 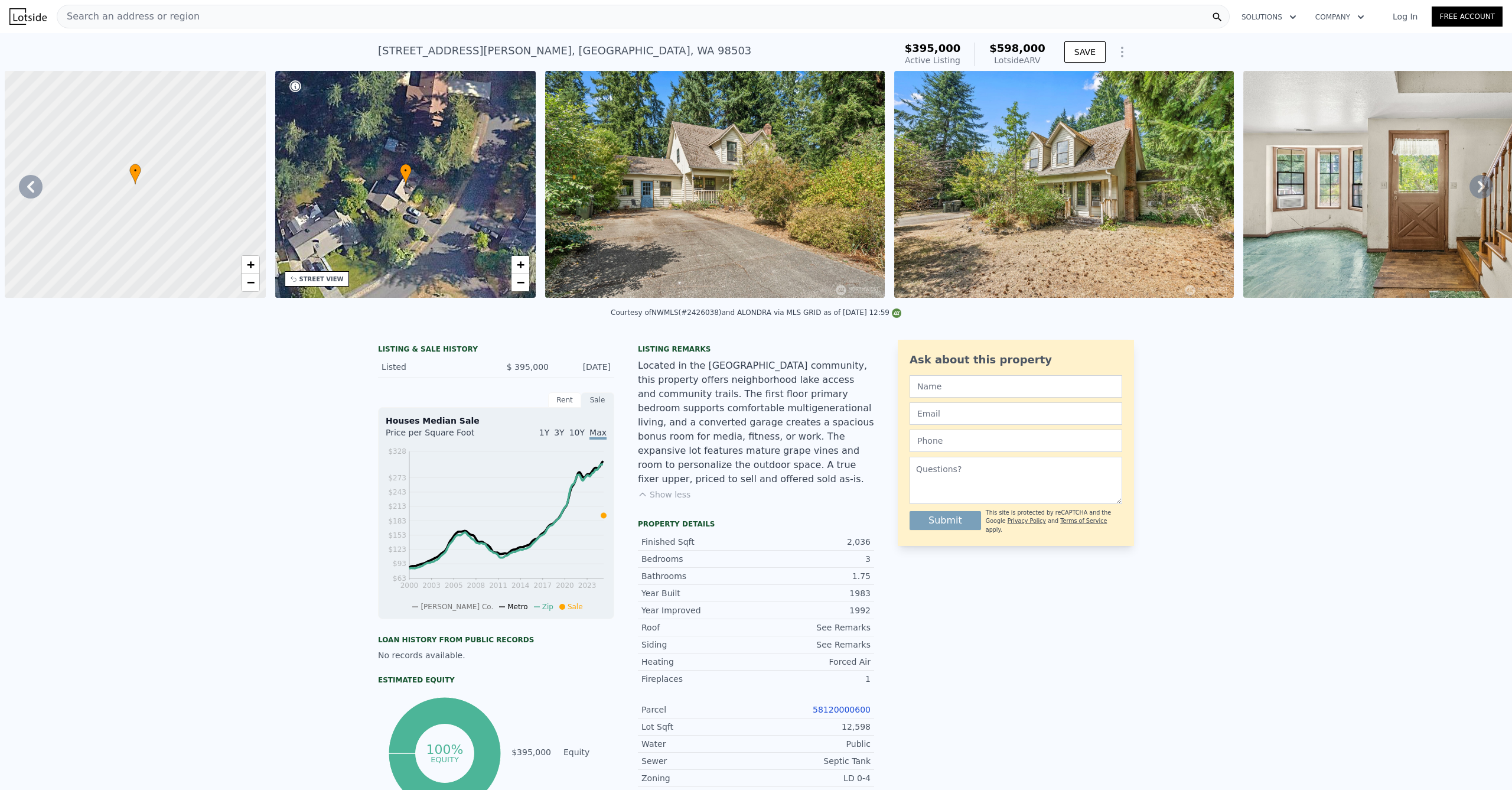 I want to click on span: Search an address or region, so click(x=128, y=17).